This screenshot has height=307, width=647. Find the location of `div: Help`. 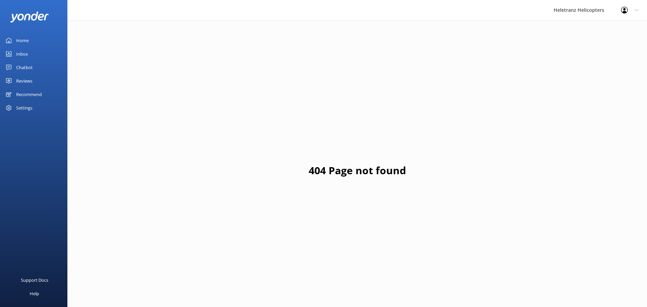

div: Help is located at coordinates (34, 294).